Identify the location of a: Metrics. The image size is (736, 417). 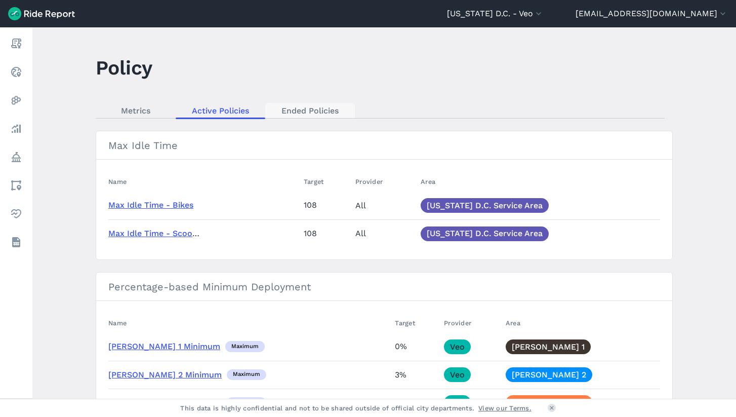
(136, 110).